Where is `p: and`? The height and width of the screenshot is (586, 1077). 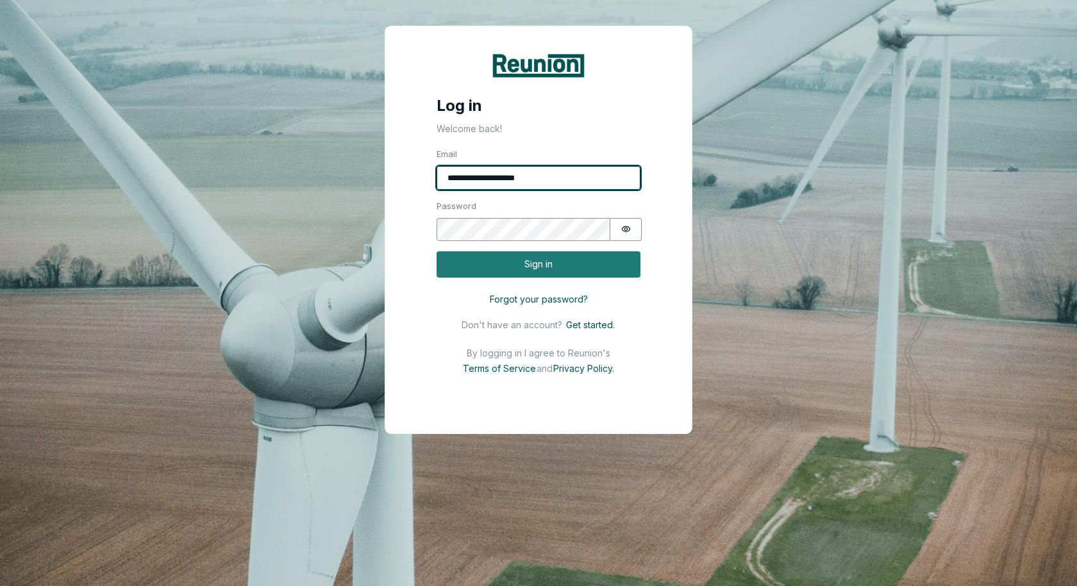 p: and is located at coordinates (544, 368).